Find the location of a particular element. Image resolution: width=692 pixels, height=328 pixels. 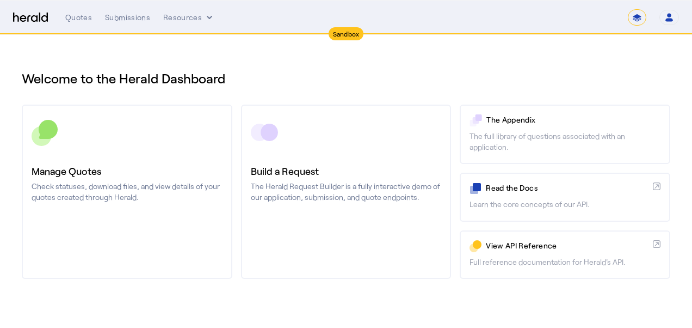

p: Learn the core concepts of our API. is located at coordinates (565, 204).